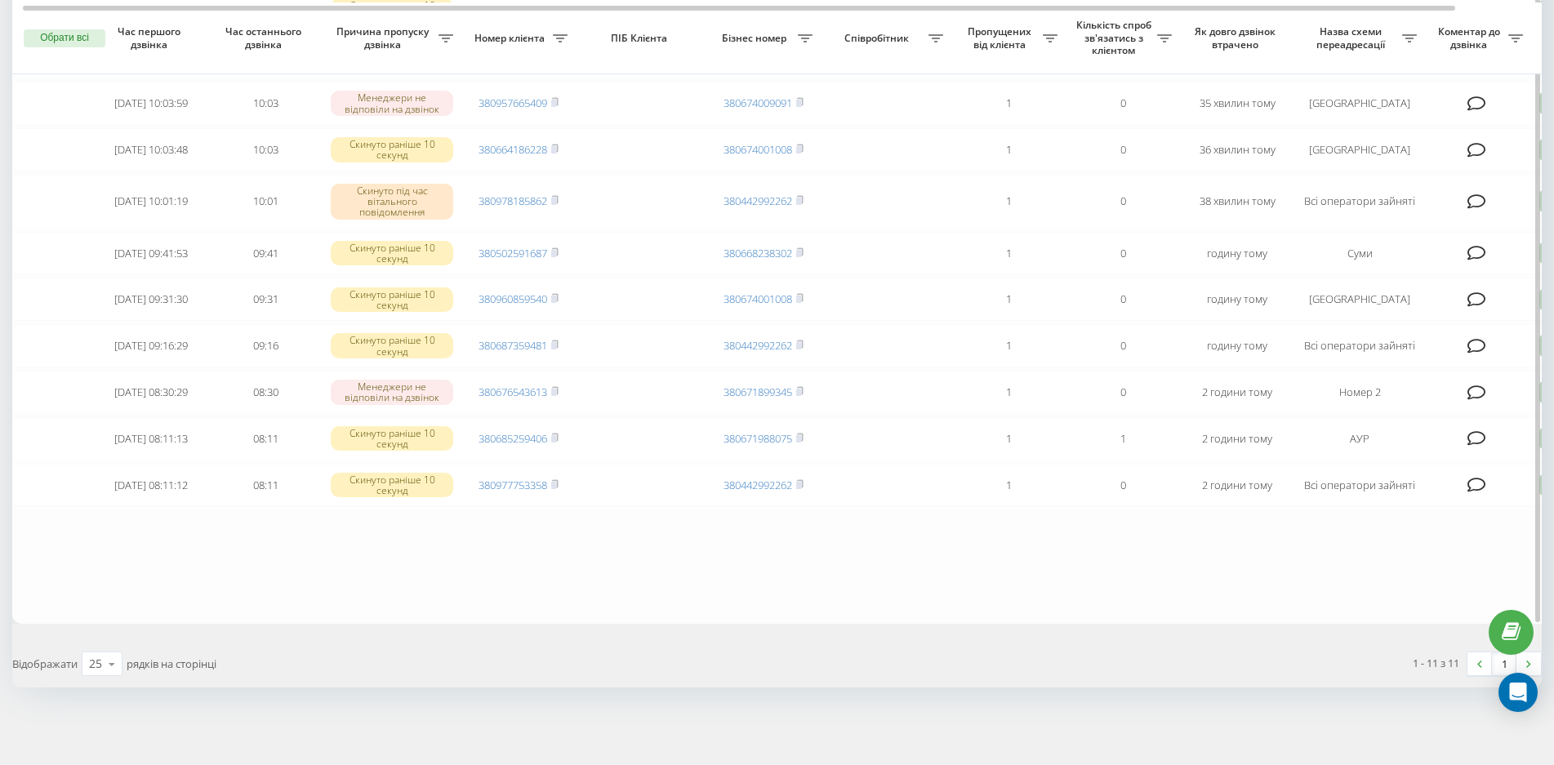 The height and width of the screenshot is (765, 1554). Describe the element at coordinates (513, 201) in the screenshot. I see `a: 380978185862` at that location.